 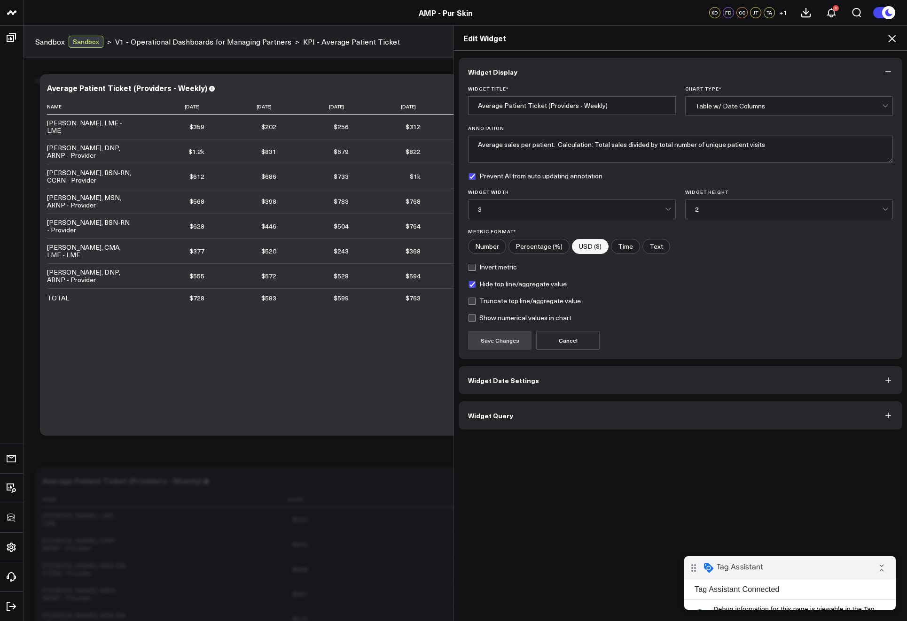 What do you see at coordinates (788, 210) in the screenshot?
I see `div: 2` at bounding box center [788, 210].